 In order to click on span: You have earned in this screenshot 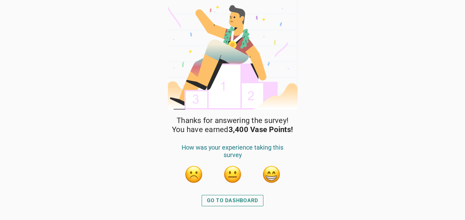, I will do `click(232, 130)`.